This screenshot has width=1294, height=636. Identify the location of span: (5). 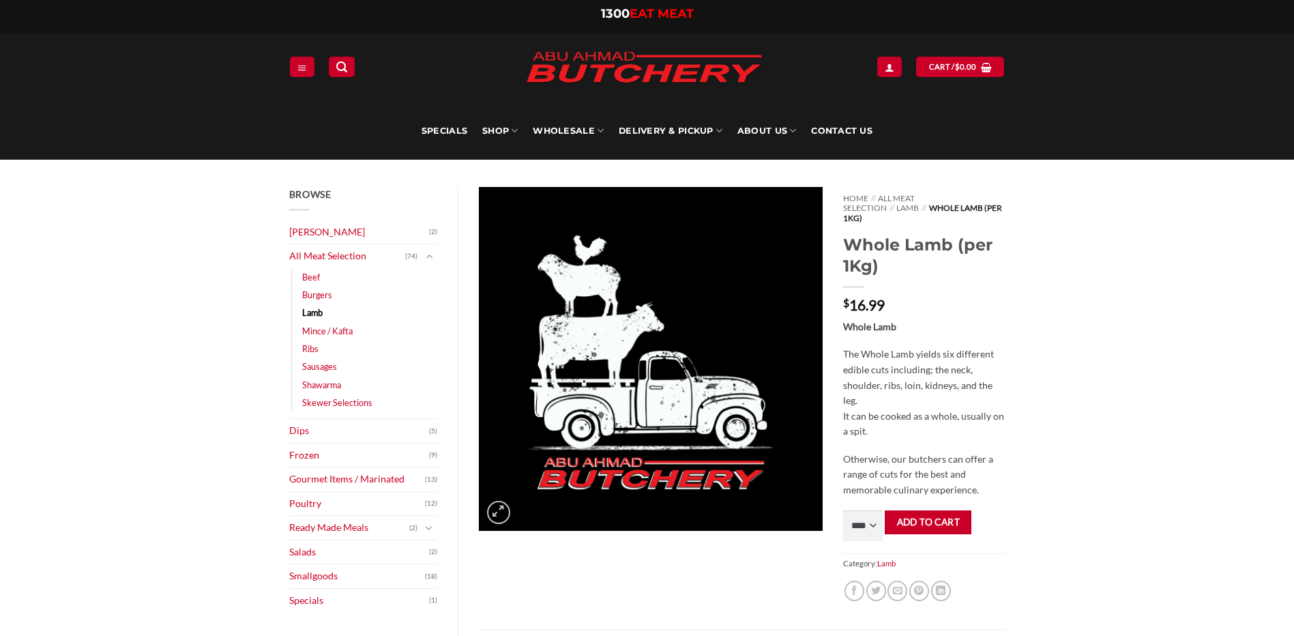
(433, 431).